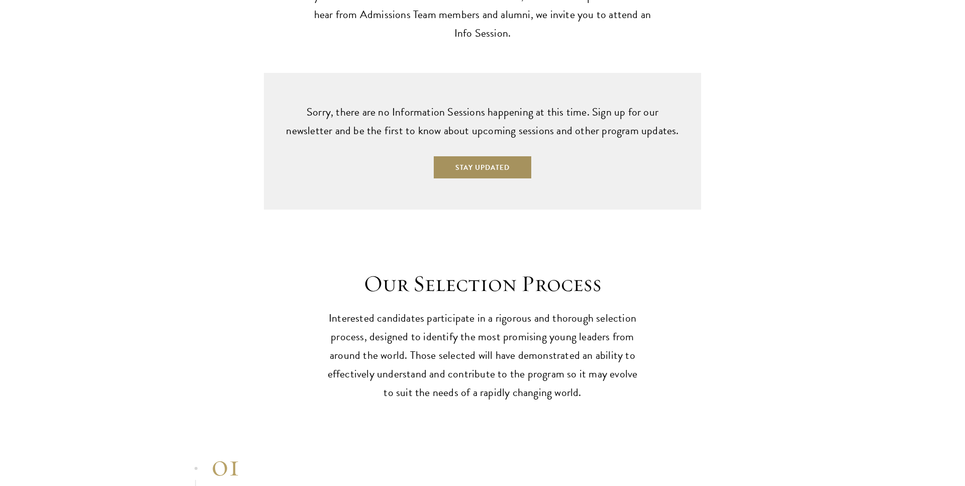 The image size is (965, 486). What do you see at coordinates (483, 284) in the screenshot?
I see `h2: Our Selection Process` at bounding box center [483, 284].